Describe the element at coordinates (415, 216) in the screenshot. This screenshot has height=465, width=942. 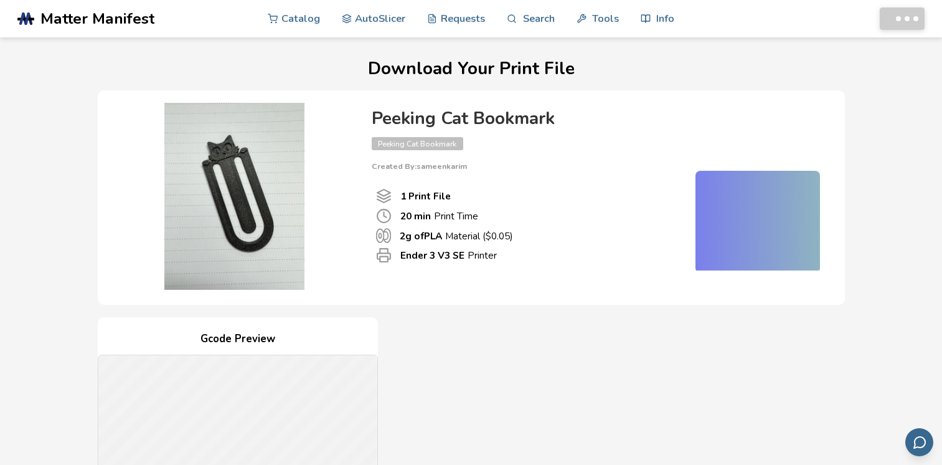
I see `b: 20 min` at that location.